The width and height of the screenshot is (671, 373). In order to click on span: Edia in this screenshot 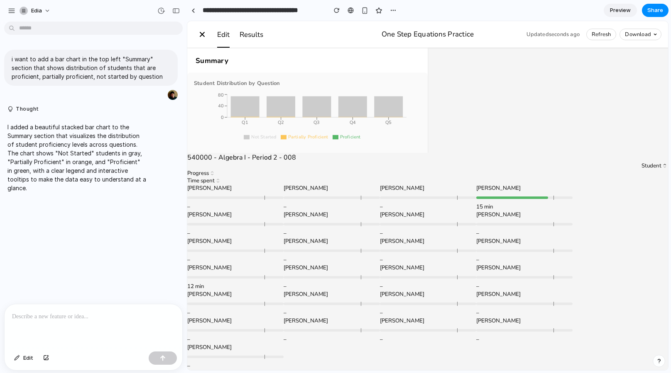, I will do `click(37, 11)`.